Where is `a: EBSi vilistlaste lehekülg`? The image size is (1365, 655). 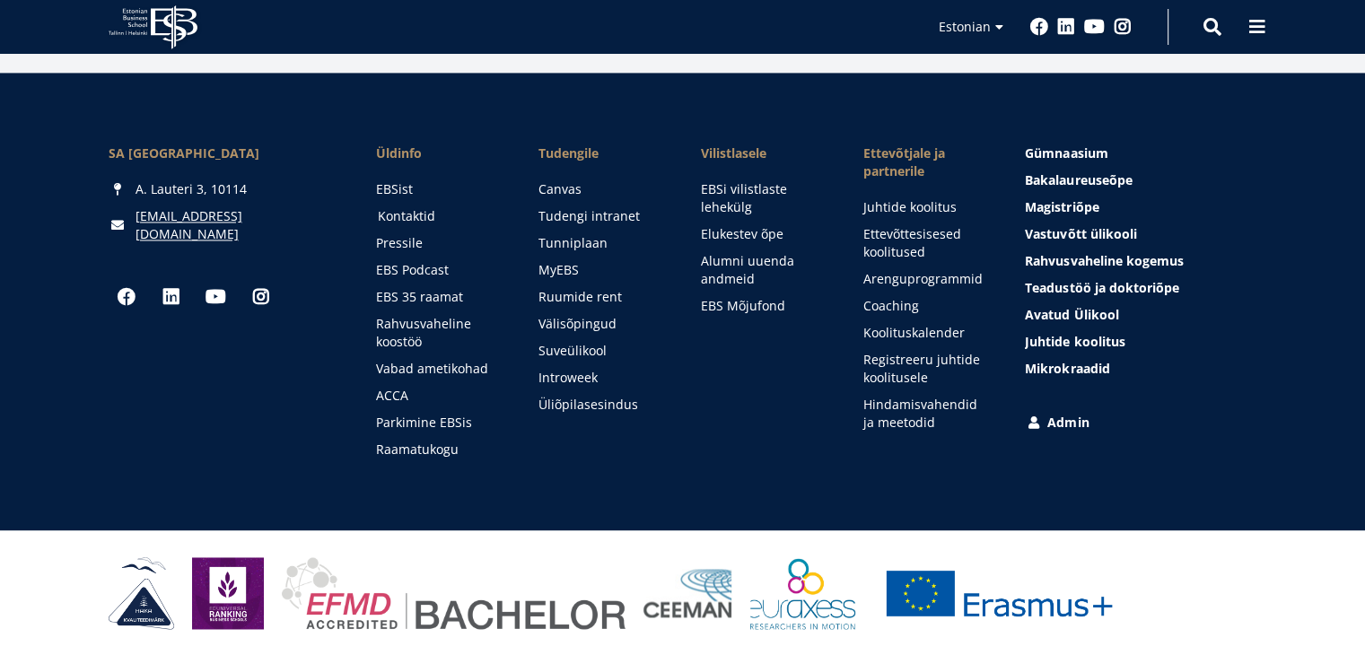 a: EBSi vilistlaste lehekülg is located at coordinates (763, 198).